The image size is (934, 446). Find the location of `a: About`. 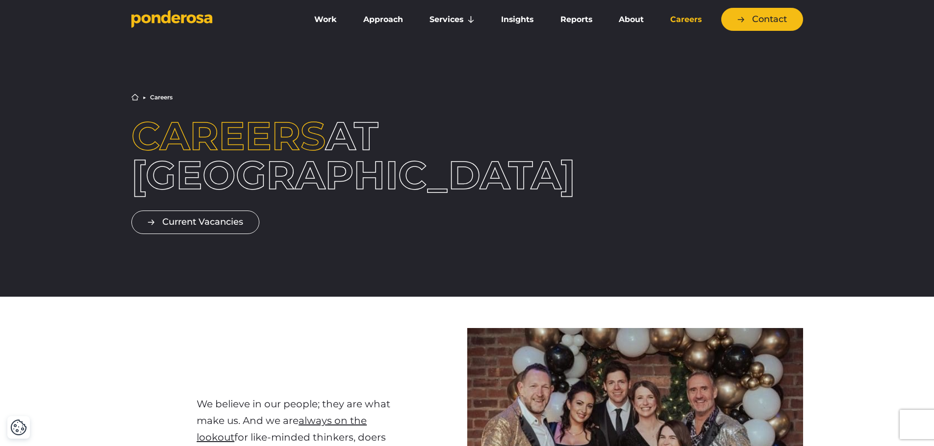

a: About is located at coordinates (631, 20).